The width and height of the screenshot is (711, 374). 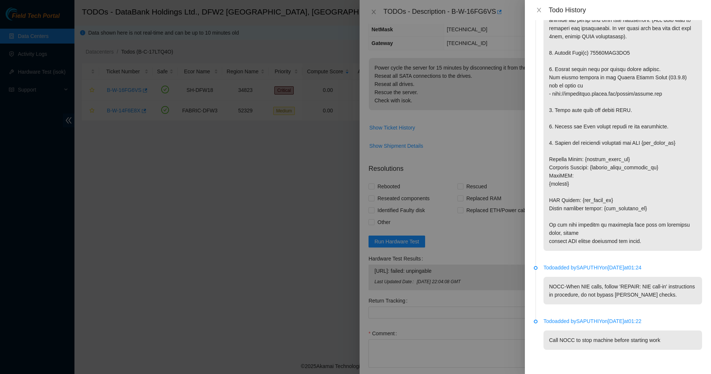 I want to click on div: Todo History, so click(x=625, y=10).